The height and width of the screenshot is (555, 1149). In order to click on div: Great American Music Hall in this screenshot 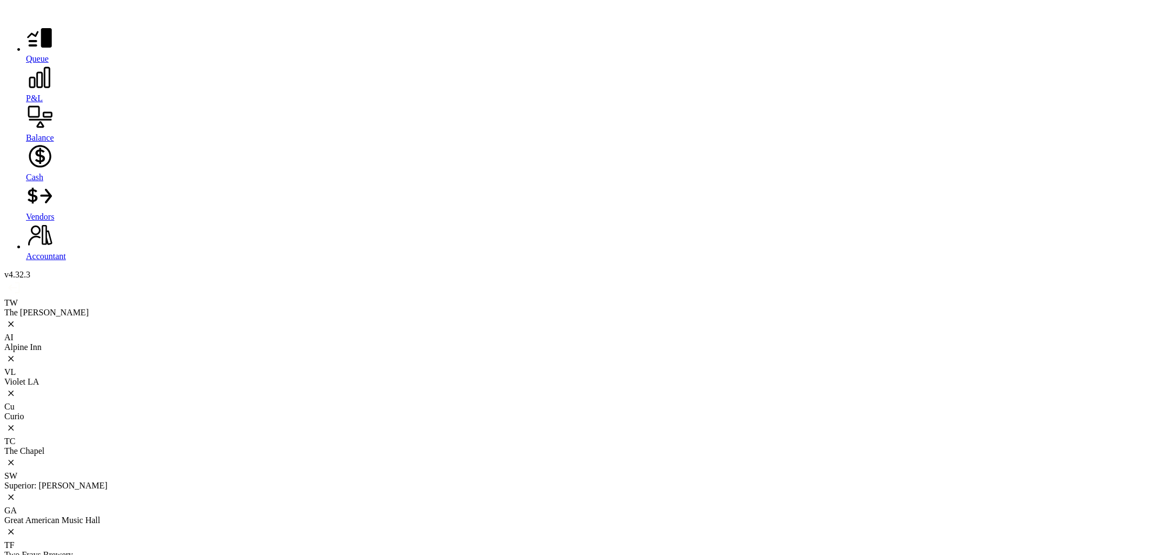, I will do `click(574, 520)`.